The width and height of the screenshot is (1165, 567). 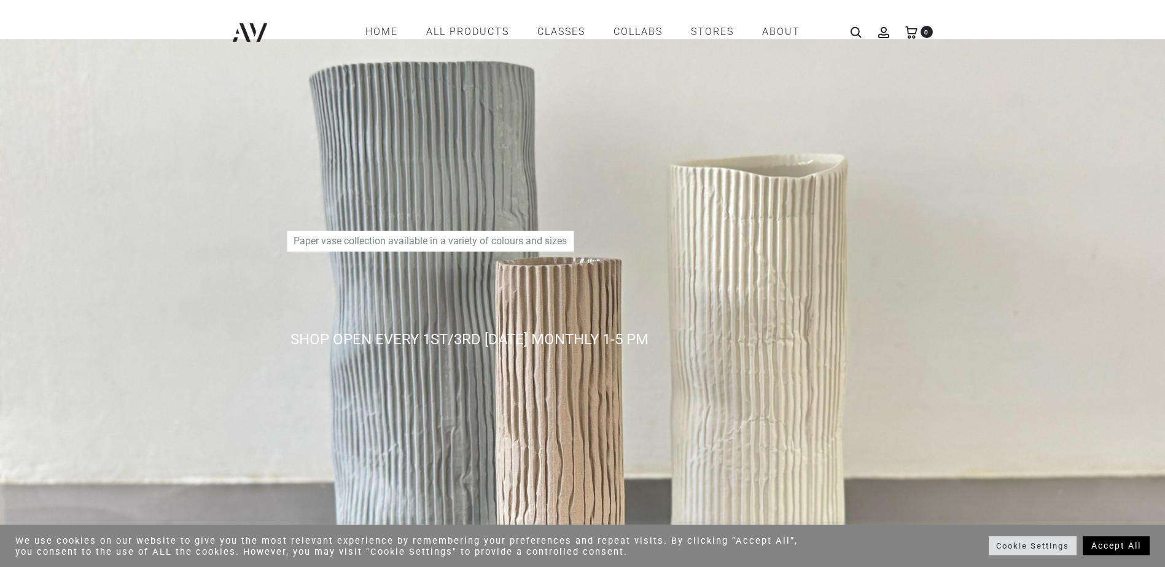 I want to click on a: COLLABS, so click(x=638, y=32).